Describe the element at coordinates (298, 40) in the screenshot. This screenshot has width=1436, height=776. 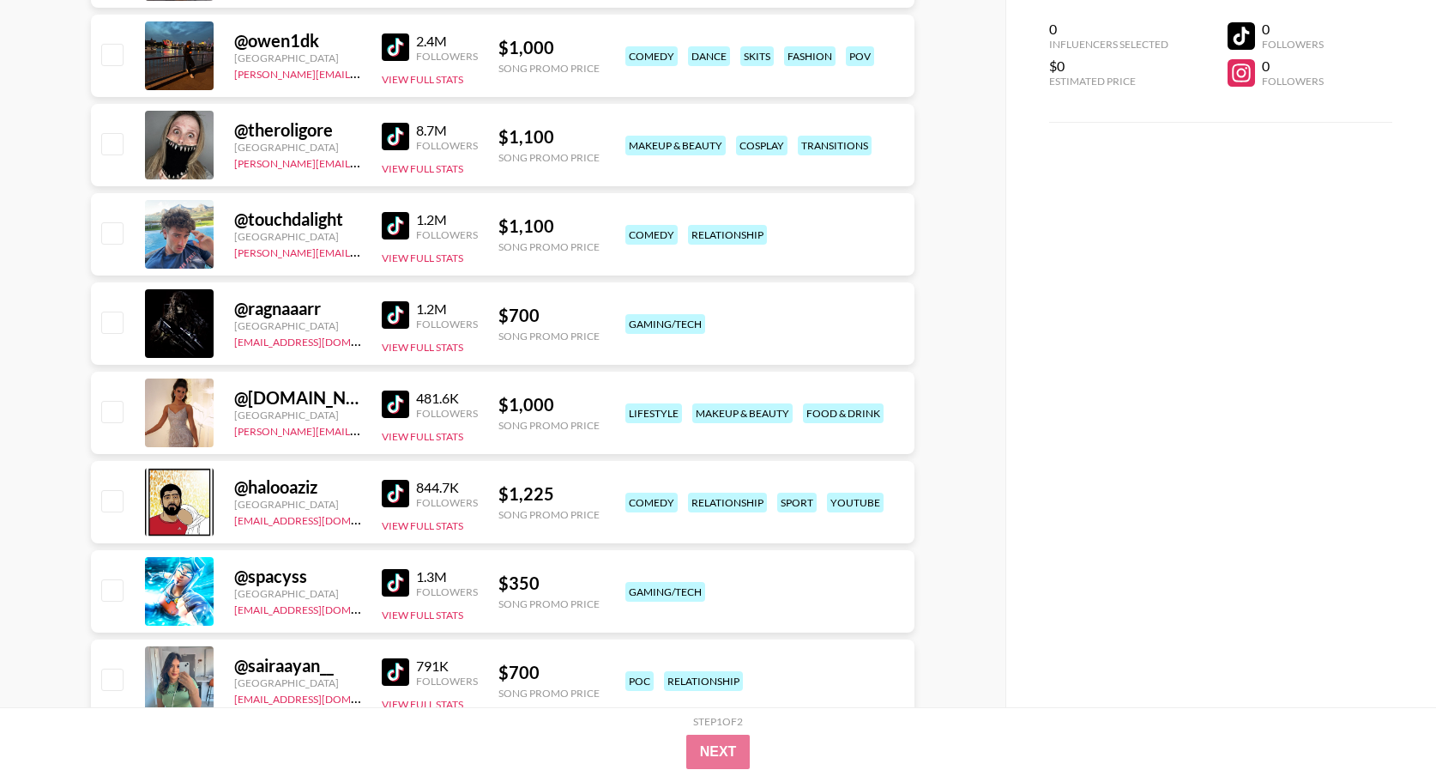
I see `div: @ owen1dk` at that location.